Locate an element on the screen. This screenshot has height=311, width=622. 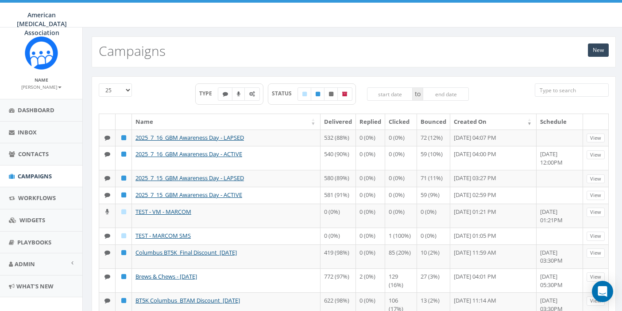
img: Rally_Corp_Icon.png is located at coordinates (41, 53).